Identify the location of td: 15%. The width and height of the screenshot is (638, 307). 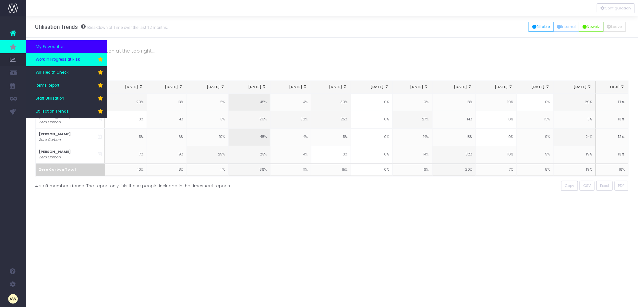
(535, 120).